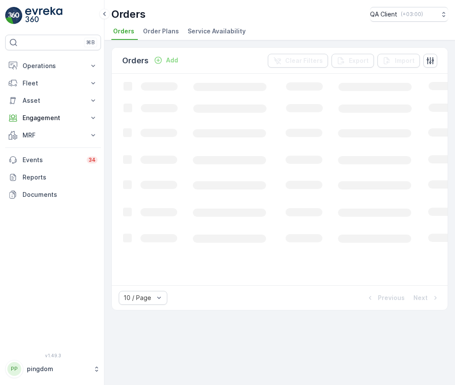  I want to click on p: QA Client, so click(384, 14).